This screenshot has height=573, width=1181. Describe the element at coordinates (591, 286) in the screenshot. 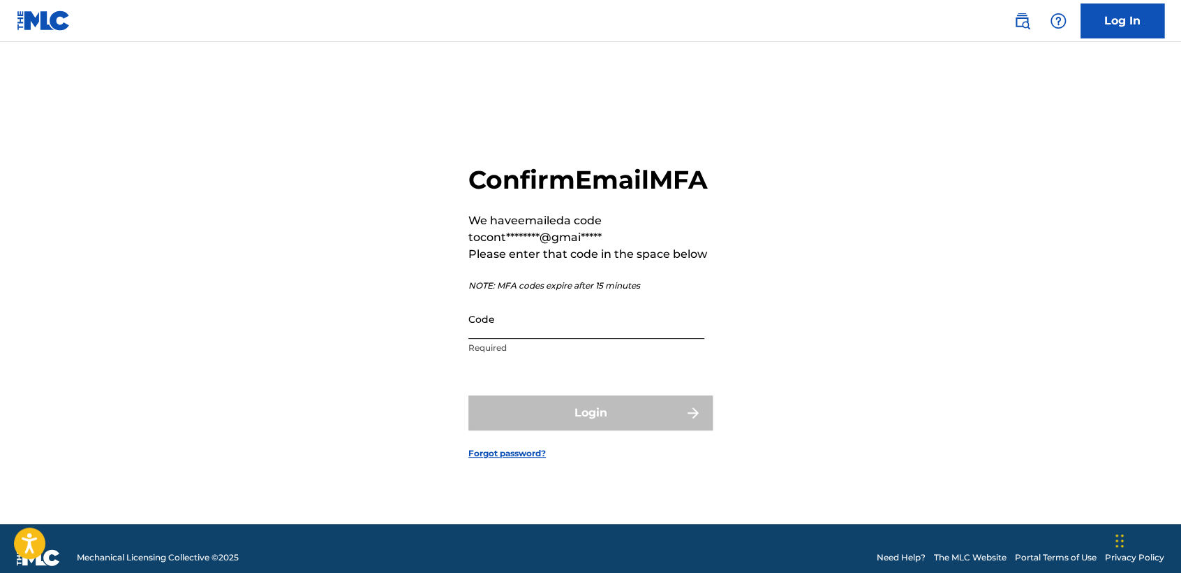

I see `p: NOTE: MFA codes expire after 15 minutes` at that location.